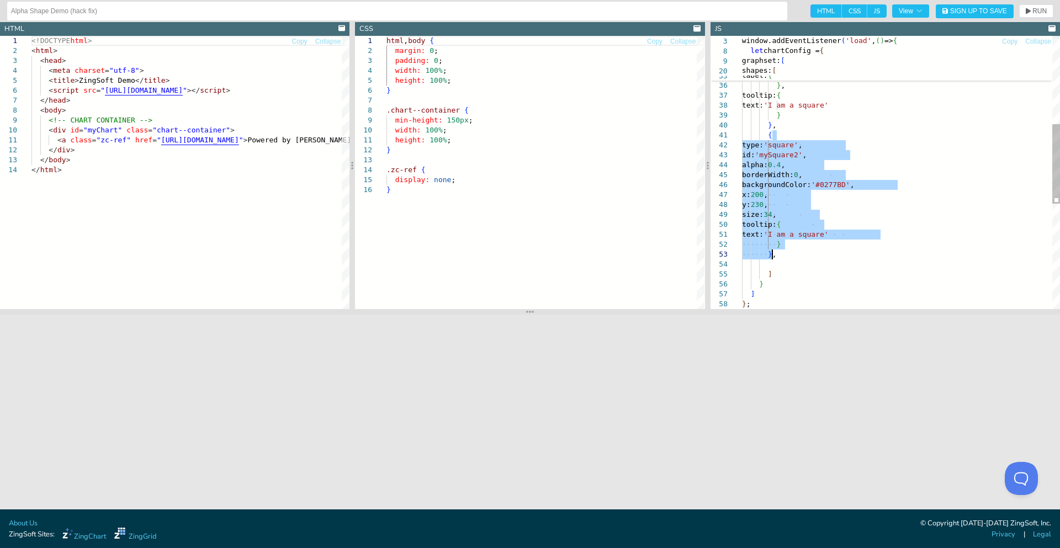 The width and height of the screenshot is (1060, 548). What do you see at coordinates (719, 264) in the screenshot?
I see `div: 54` at bounding box center [719, 264].